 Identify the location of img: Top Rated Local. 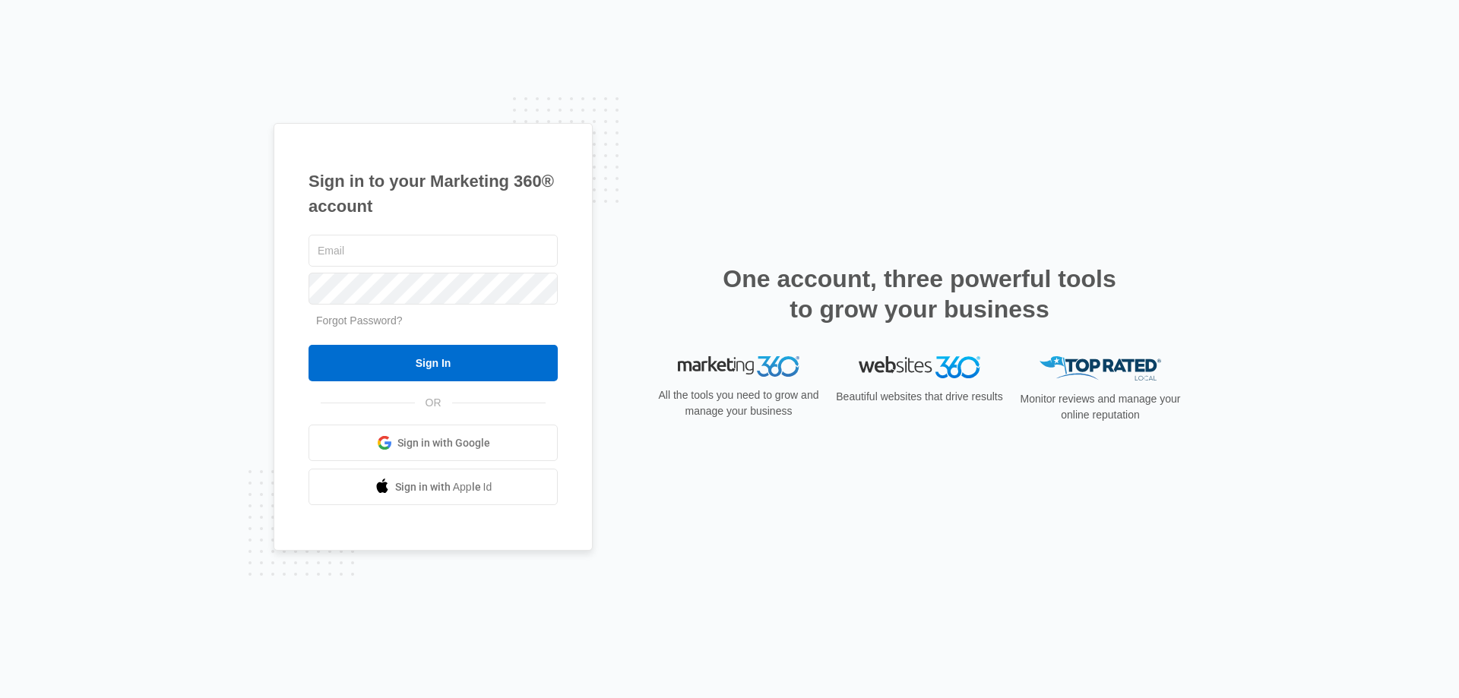
(1100, 369).